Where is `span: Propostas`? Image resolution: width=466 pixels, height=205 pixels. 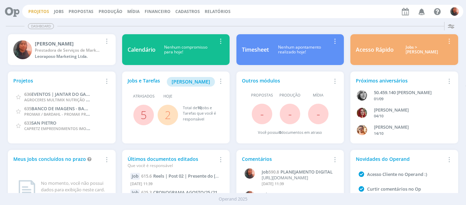
span: Propostas is located at coordinates (262, 95).